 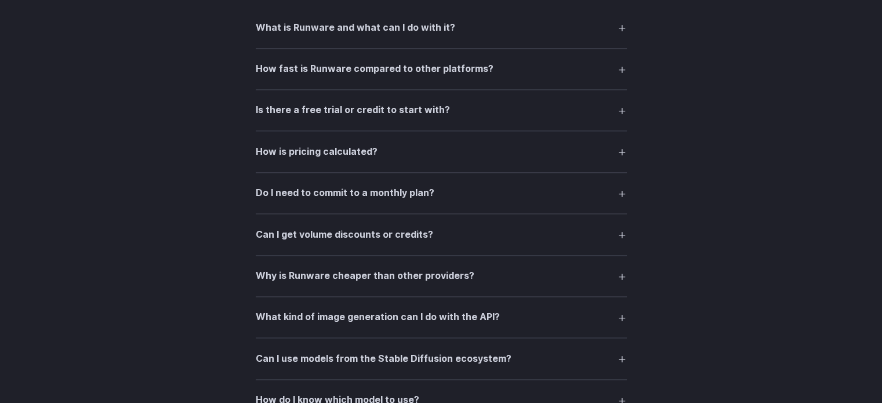 What do you see at coordinates (441, 110) in the screenshot?
I see `summary: Is there a free trial or credit to start with?` at bounding box center [441, 110].